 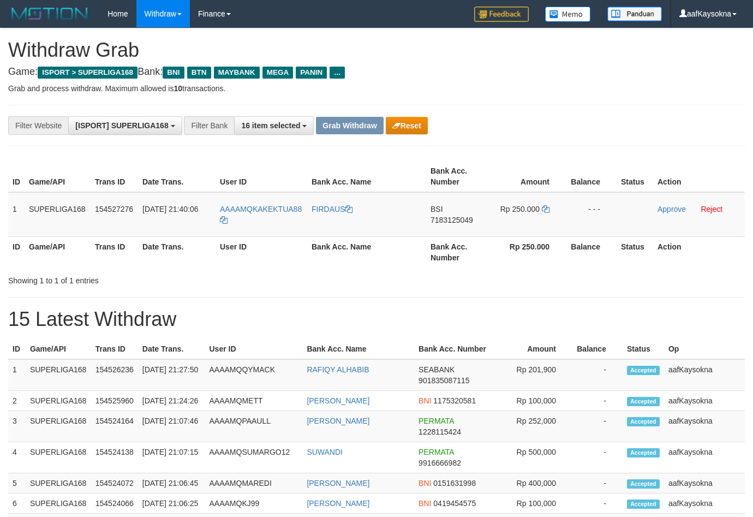 I want to click on td: 1, so click(x=17, y=375).